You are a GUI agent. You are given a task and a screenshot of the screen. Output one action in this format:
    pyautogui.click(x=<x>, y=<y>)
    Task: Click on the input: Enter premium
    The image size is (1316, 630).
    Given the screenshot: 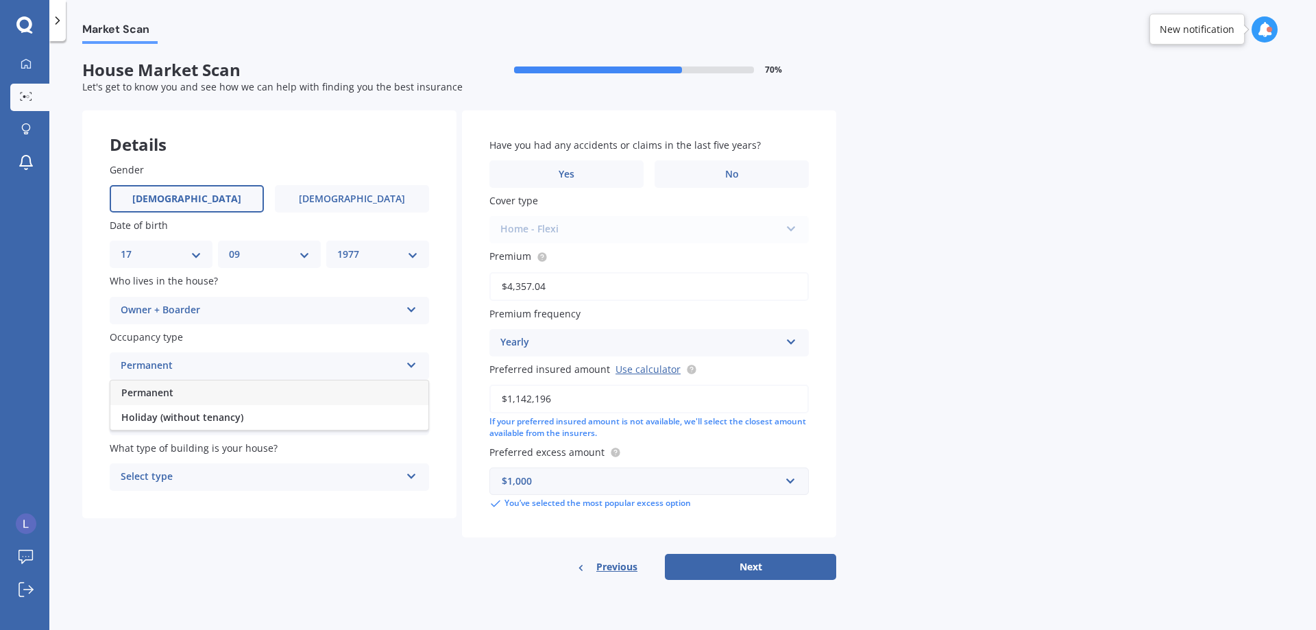 What is the action you would take?
    pyautogui.click(x=649, y=286)
    